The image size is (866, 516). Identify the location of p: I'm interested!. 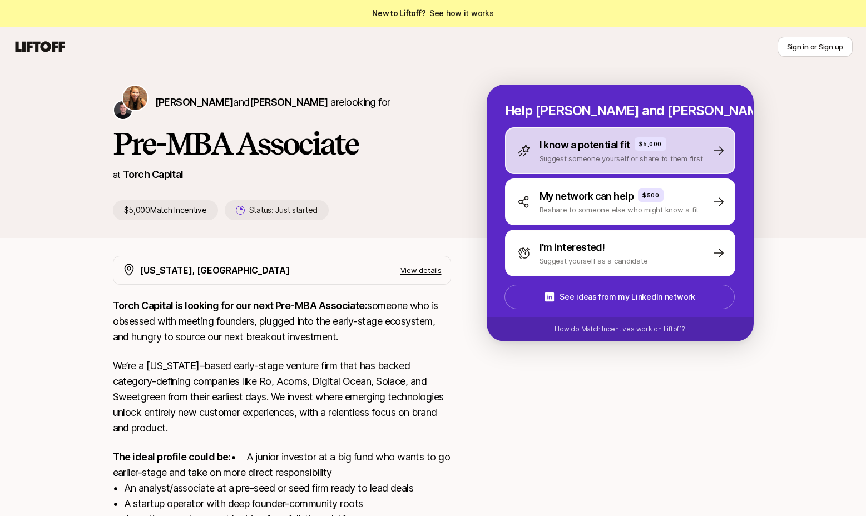
(572, 248).